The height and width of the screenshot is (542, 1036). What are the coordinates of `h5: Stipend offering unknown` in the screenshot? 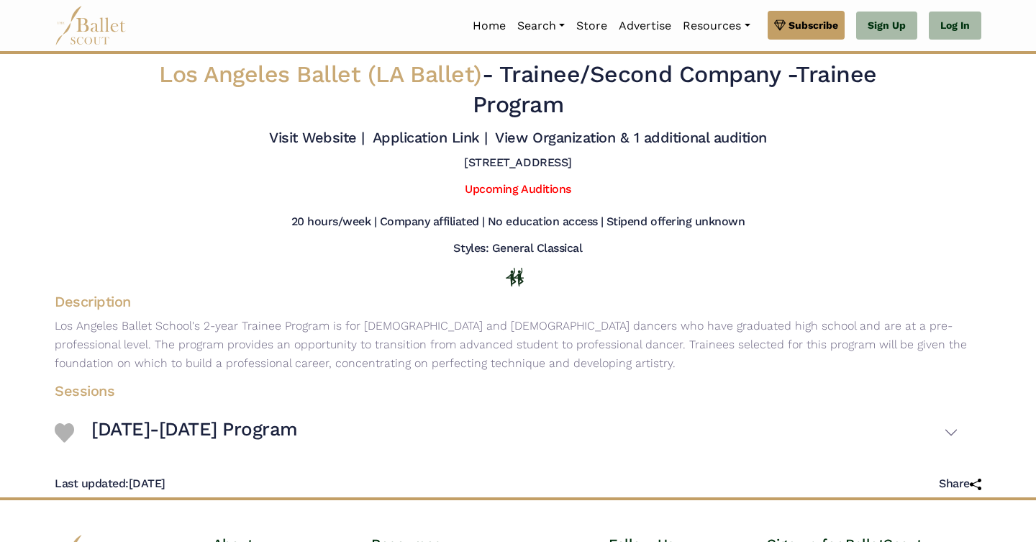 It's located at (676, 222).